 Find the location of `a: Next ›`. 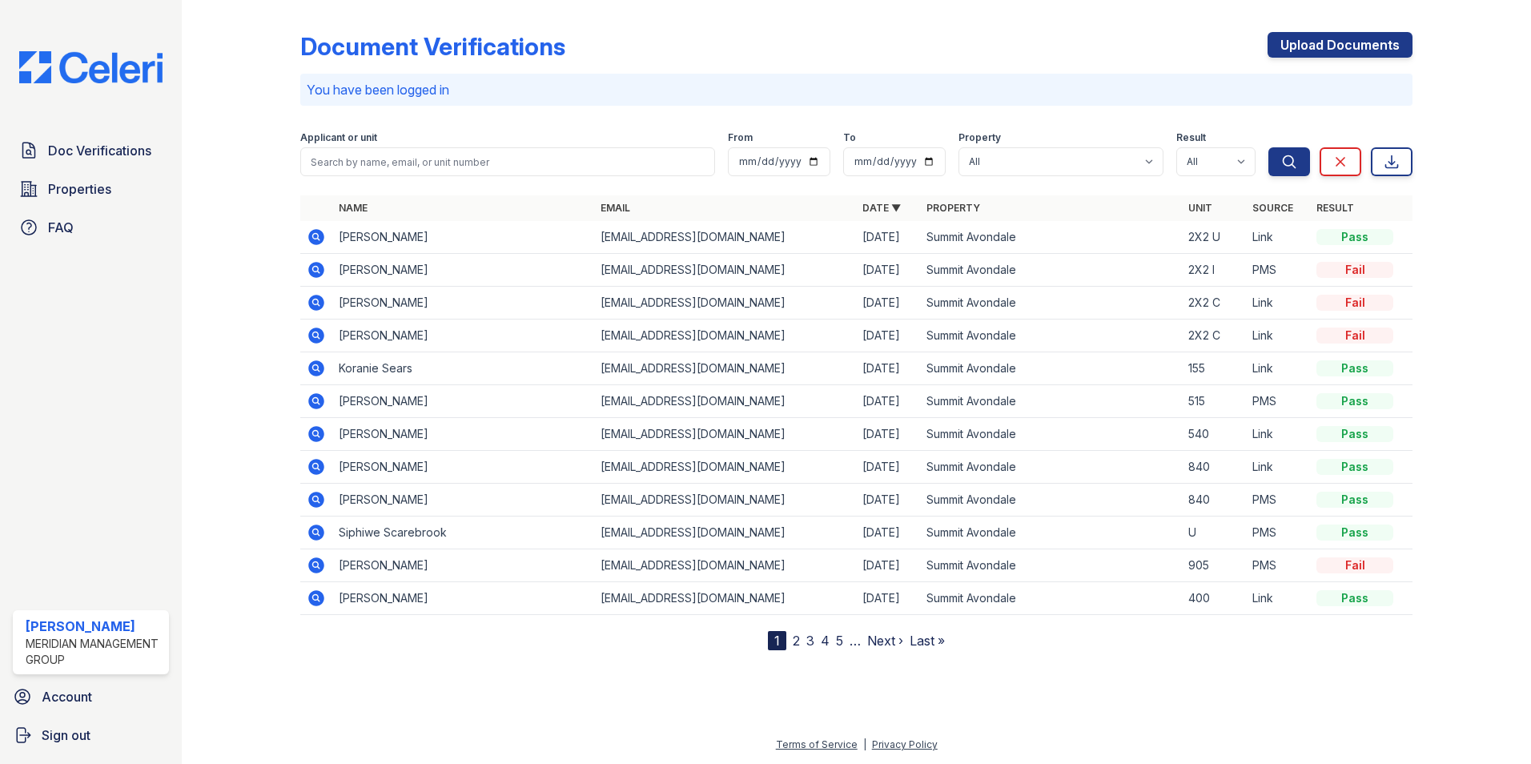

a: Next › is located at coordinates (885, 641).